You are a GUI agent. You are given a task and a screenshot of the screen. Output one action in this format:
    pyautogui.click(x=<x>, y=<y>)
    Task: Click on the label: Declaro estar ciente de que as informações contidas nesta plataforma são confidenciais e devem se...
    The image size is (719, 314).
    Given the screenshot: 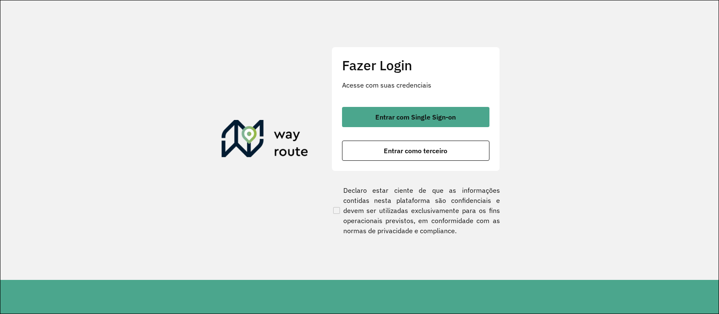 What is the action you would take?
    pyautogui.click(x=416, y=211)
    